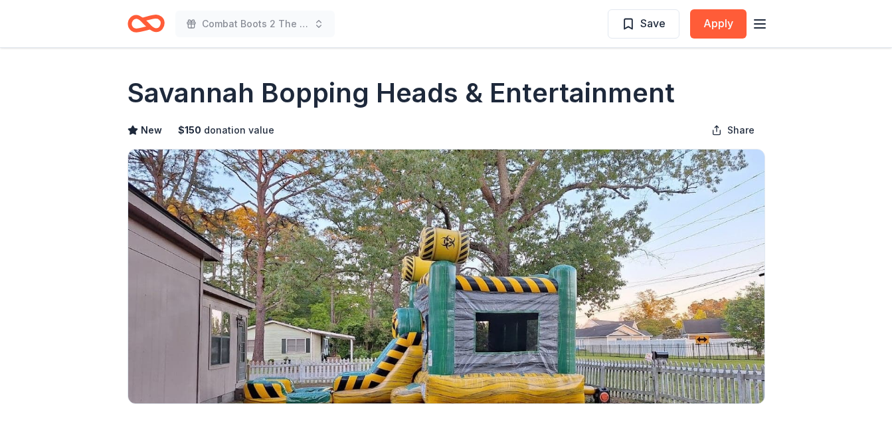  What do you see at coordinates (446, 276) in the screenshot?
I see `img: Image for Savannah Bopping Heads & Entertainment` at bounding box center [446, 276].